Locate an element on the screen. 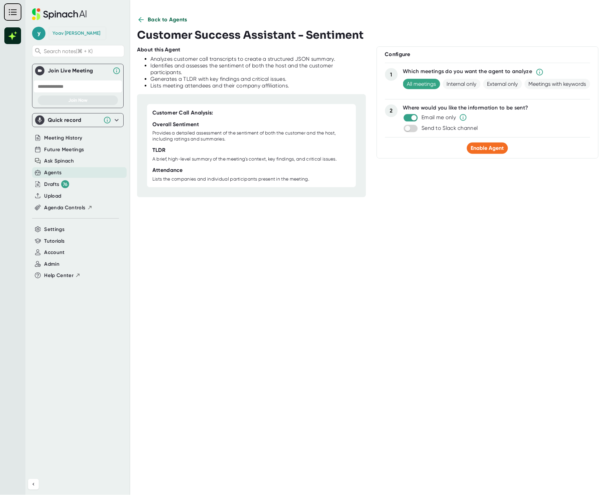 The width and height of the screenshot is (616, 495). span: Enable Agent is located at coordinates (487, 148).